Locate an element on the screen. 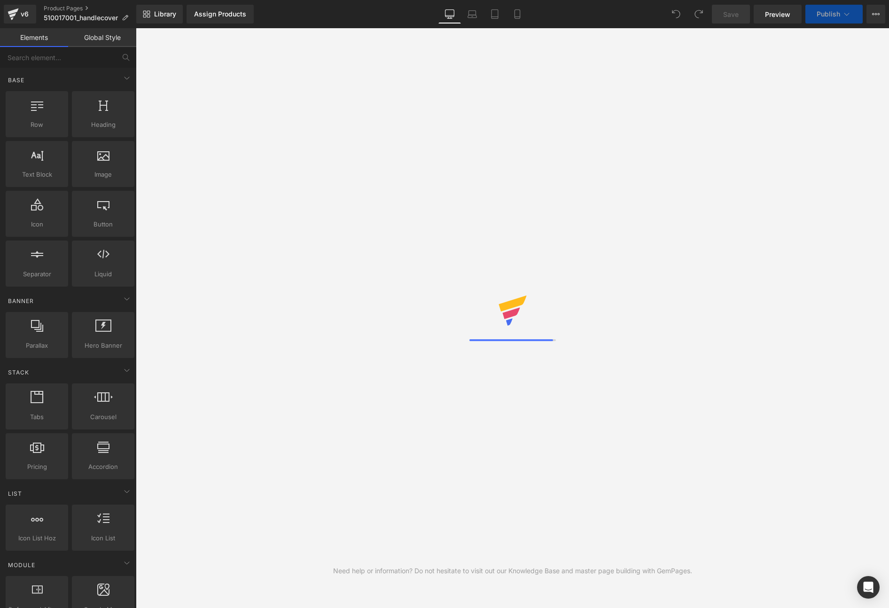 The height and width of the screenshot is (608, 889). span: Hero Banner is located at coordinates (103, 345).